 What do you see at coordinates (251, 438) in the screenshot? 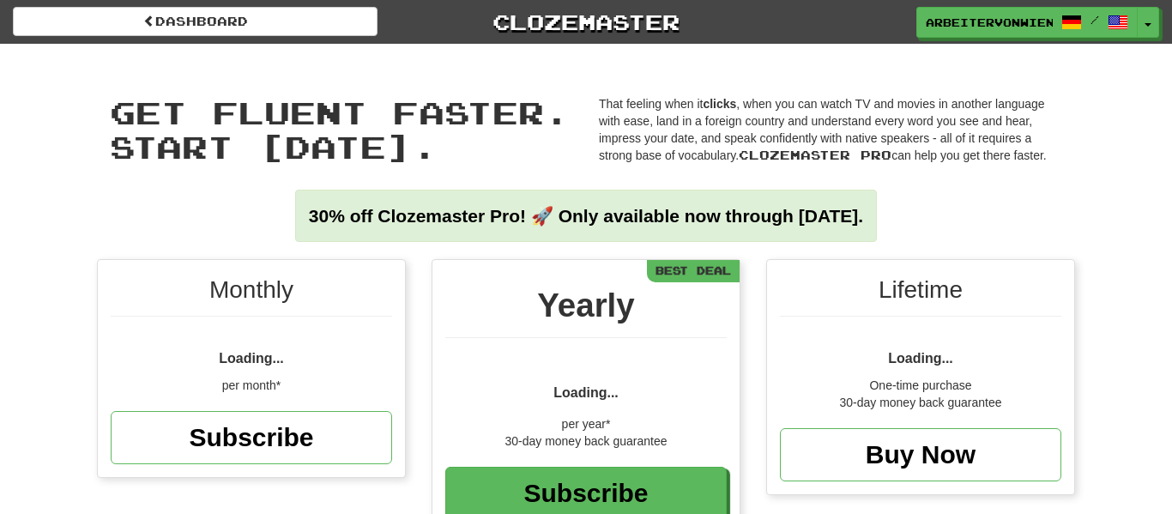
I see `div: Subscribe` at bounding box center [251, 438].